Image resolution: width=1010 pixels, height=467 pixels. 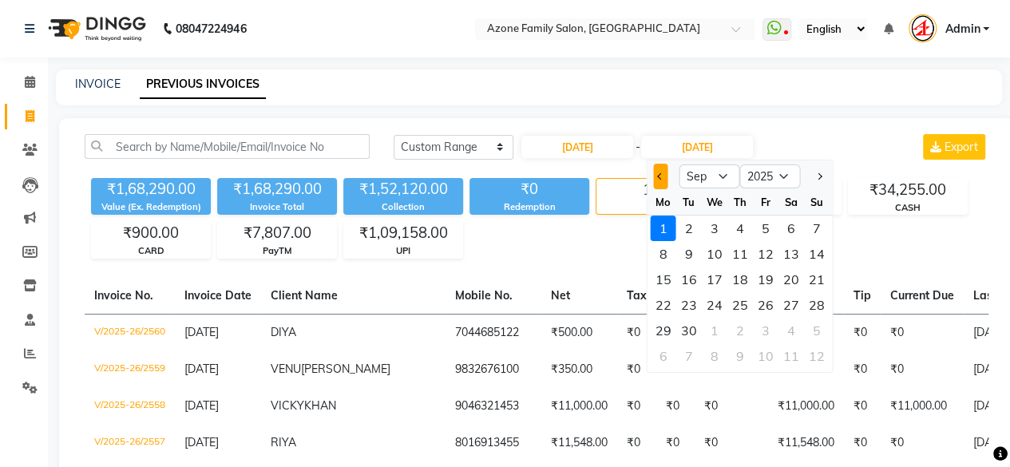 I want to click on div: Saturday, October 11, 2025, so click(x=791, y=356).